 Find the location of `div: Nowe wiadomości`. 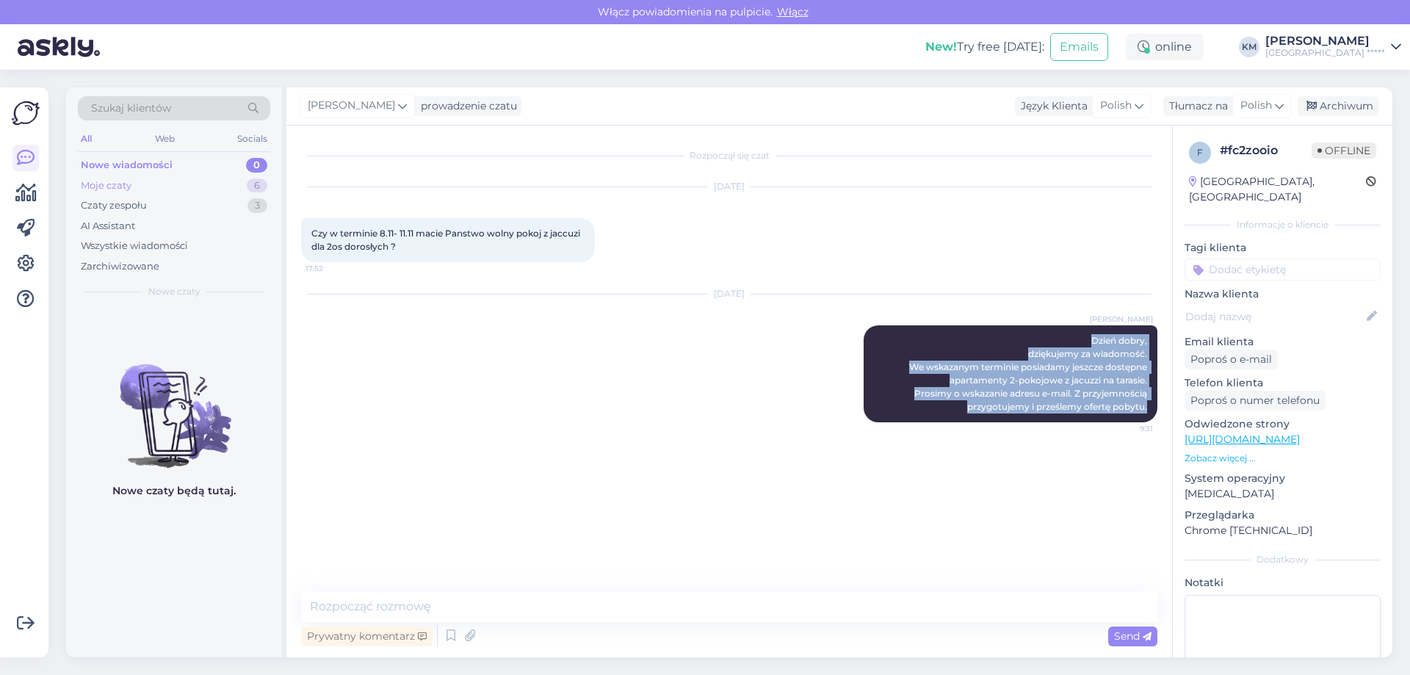

div: Nowe wiadomości is located at coordinates (126, 165).